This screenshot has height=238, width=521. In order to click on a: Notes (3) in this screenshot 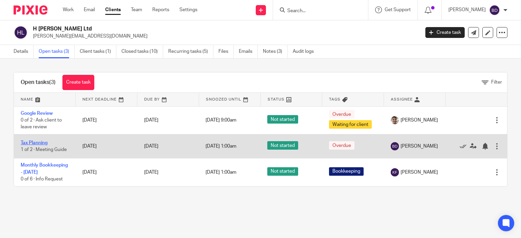, I will do `click(275, 52)`.